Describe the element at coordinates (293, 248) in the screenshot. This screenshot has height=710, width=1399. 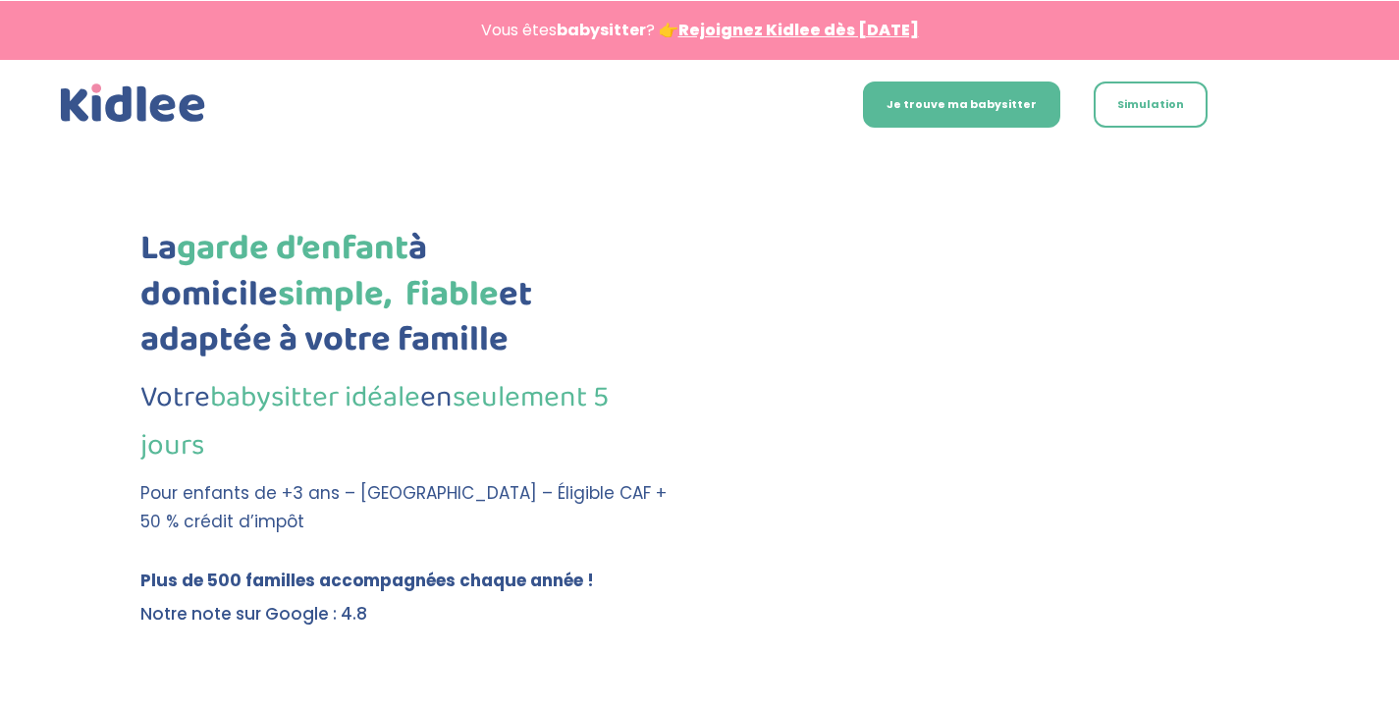
I see `span: garde d’enfant` at that location.